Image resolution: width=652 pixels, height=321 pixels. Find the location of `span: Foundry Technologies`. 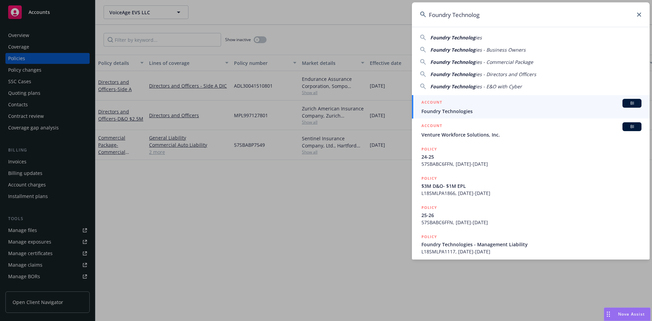

span: Foundry Technologies is located at coordinates (532, 111).